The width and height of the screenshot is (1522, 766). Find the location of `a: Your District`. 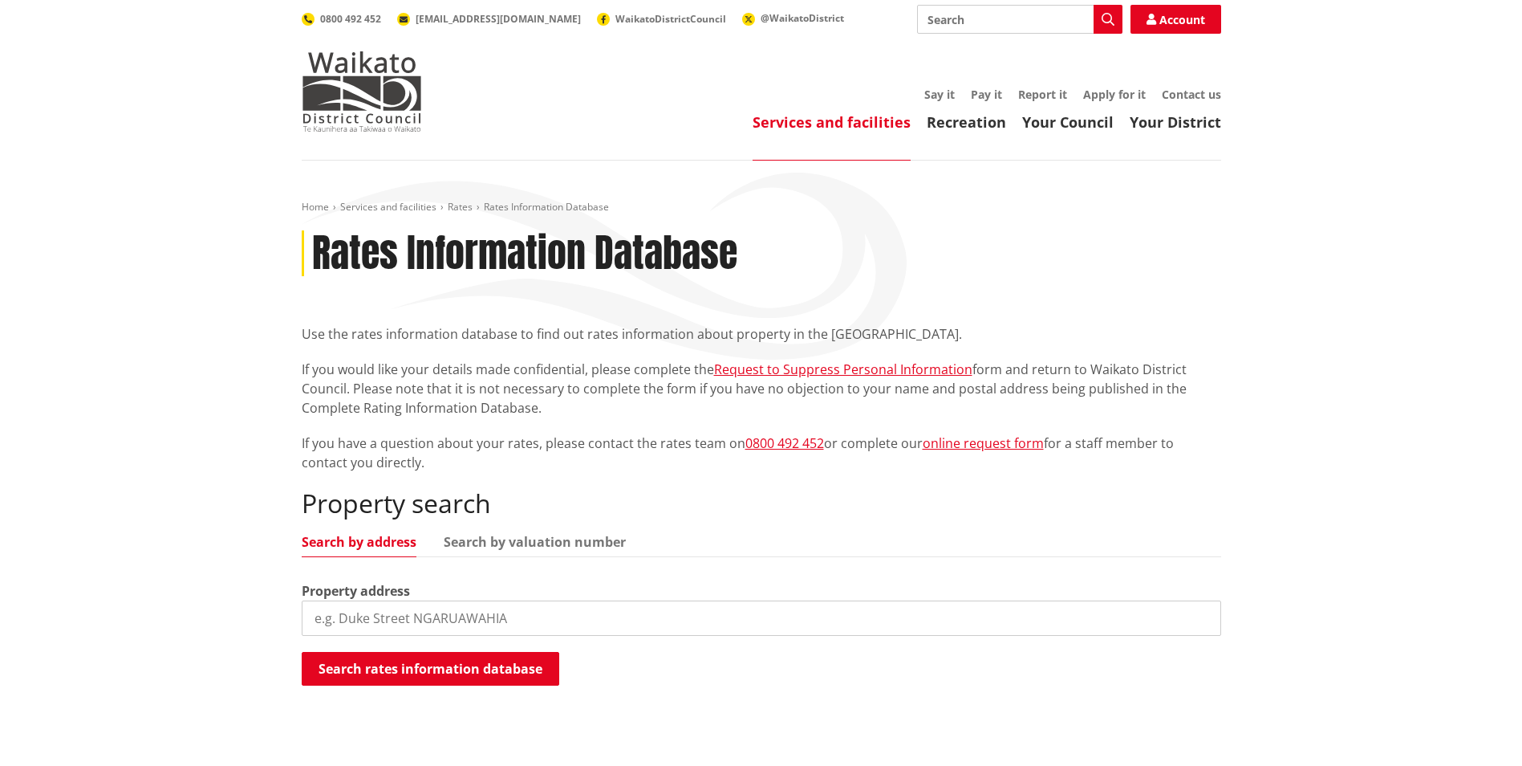

a: Your District is located at coordinates (1176, 122).